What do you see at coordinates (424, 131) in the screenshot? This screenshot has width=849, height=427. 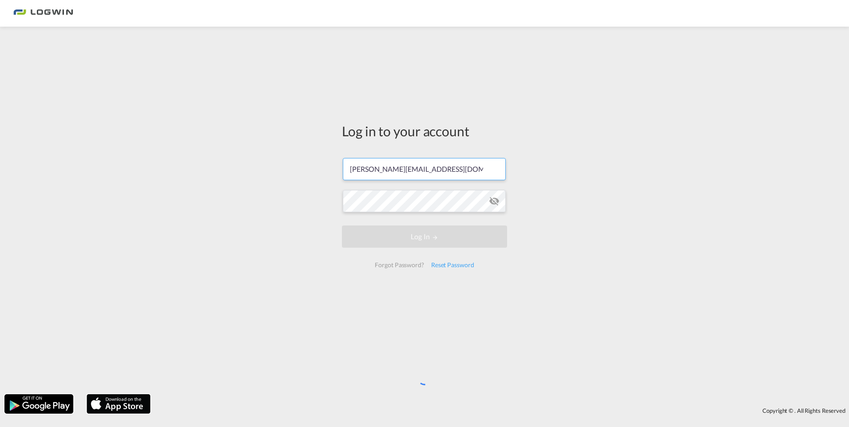 I see `div: Log in to your account` at bounding box center [424, 131].